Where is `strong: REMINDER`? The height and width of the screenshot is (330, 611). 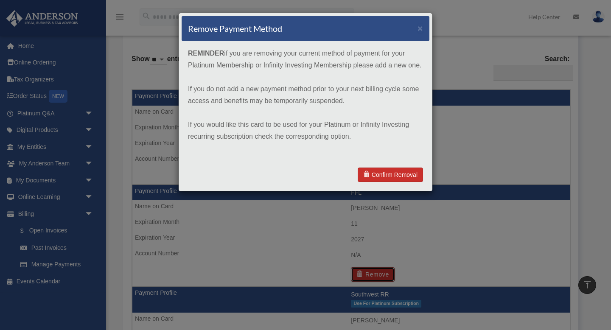 strong: REMINDER is located at coordinates (206, 53).